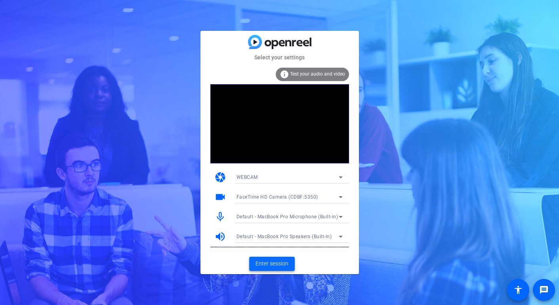 The image size is (559, 305). What do you see at coordinates (317, 74) in the screenshot?
I see `span: Test your audio and video` at bounding box center [317, 74].